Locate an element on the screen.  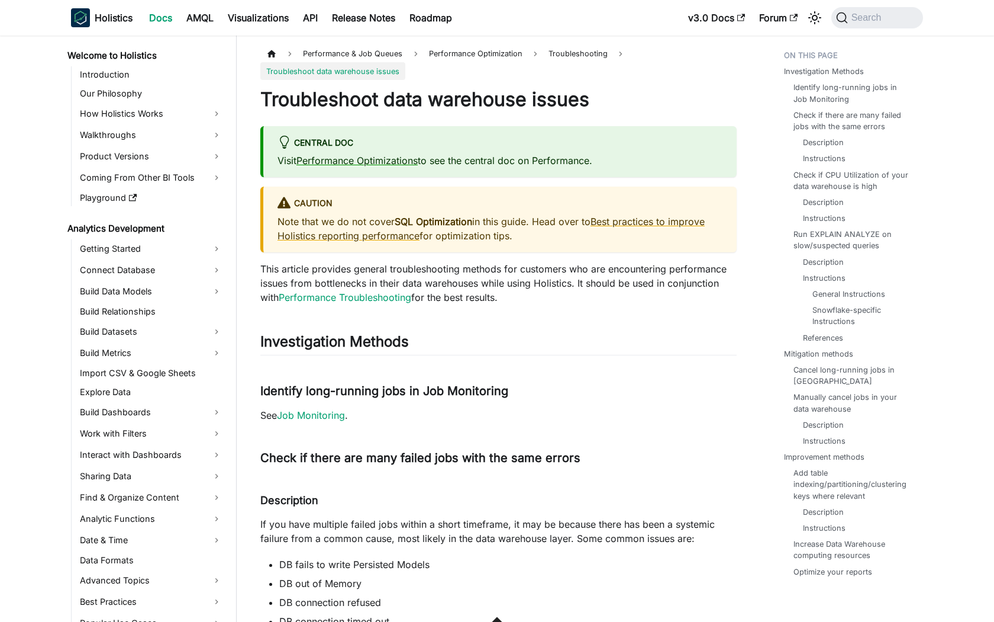
span: Troubleshoot data warehouse issues is located at coordinates (333, 70).